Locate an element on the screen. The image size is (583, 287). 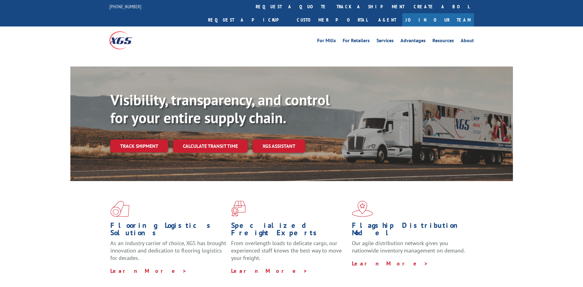
b: Visibility, transparency, and control for your entire supply chain. is located at coordinates (220, 109).